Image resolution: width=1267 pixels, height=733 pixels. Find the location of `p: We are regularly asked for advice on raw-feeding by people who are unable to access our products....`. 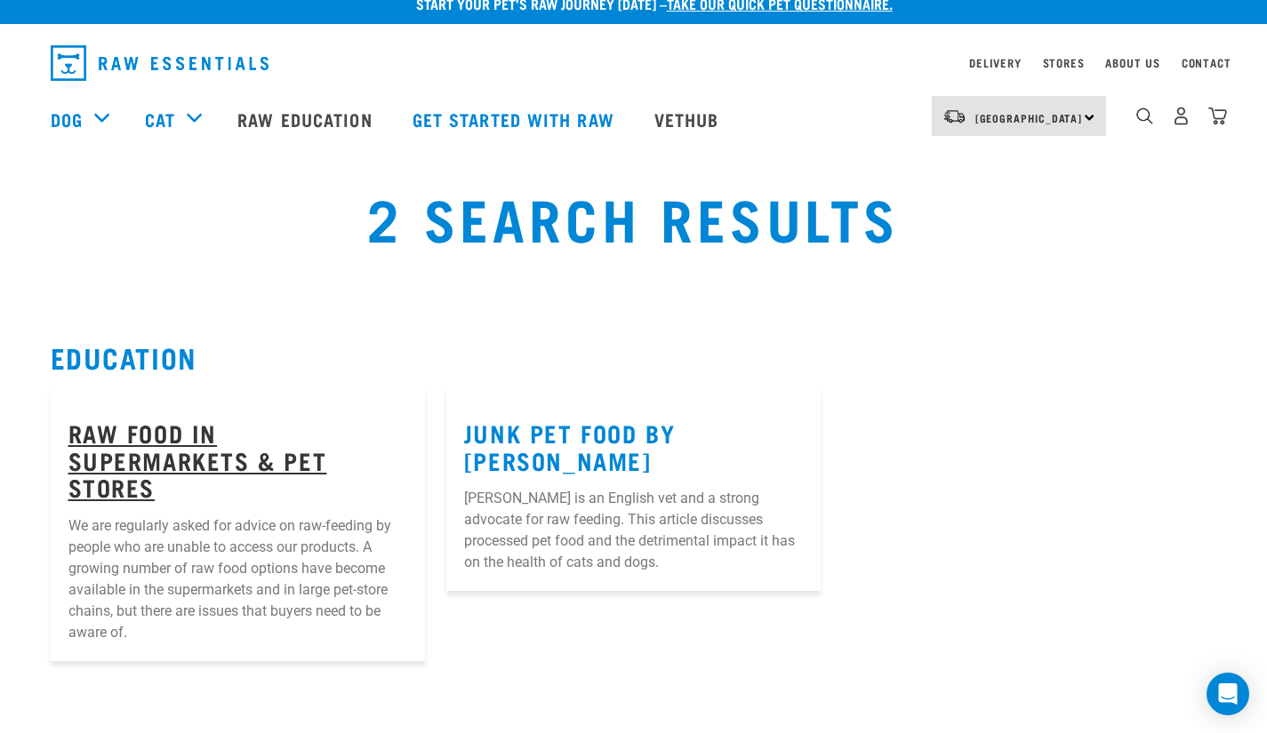

p: We are regularly asked for advice on raw-feeding by people who are unable to access our products.... is located at coordinates (237, 580).